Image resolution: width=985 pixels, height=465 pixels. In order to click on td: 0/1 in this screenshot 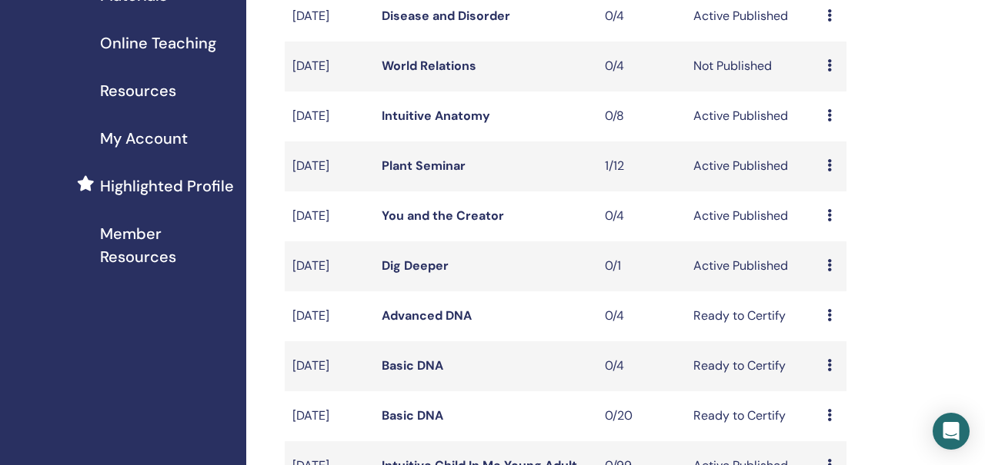, I will do `click(642, 266)`.